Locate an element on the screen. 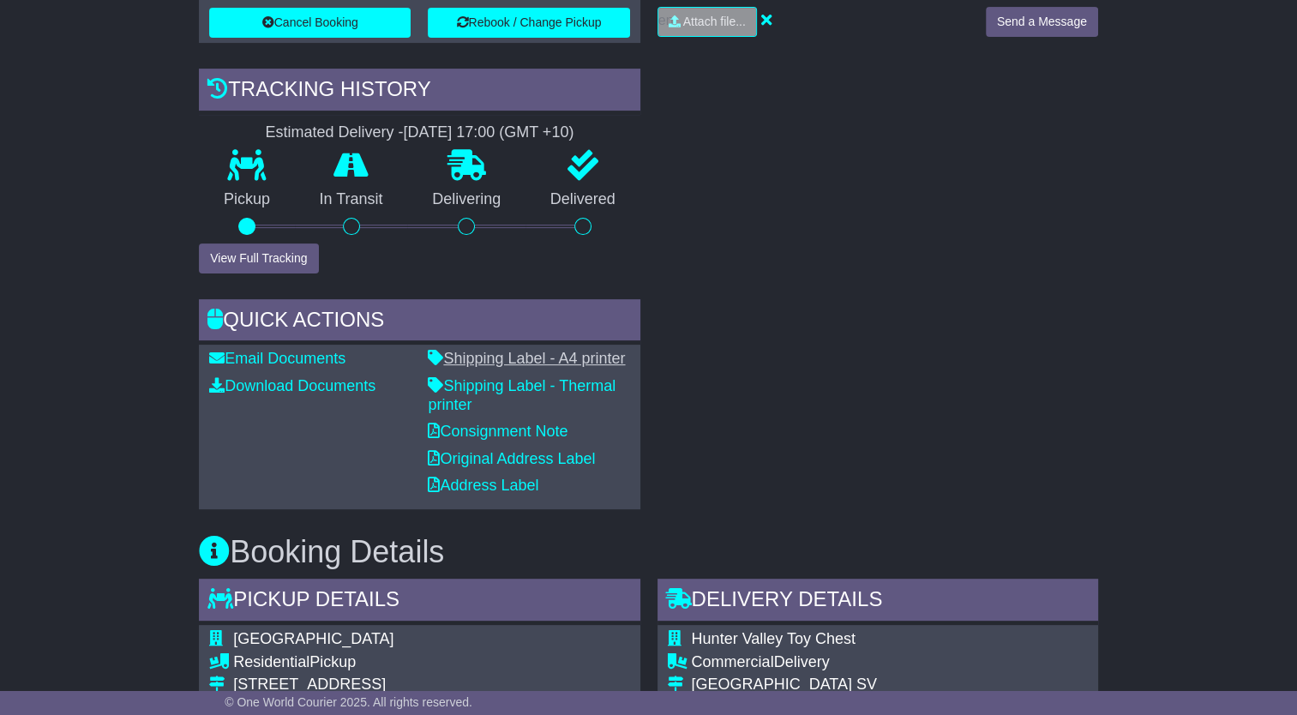 This screenshot has height=715, width=1297. p: In Transit is located at coordinates (351, 200).